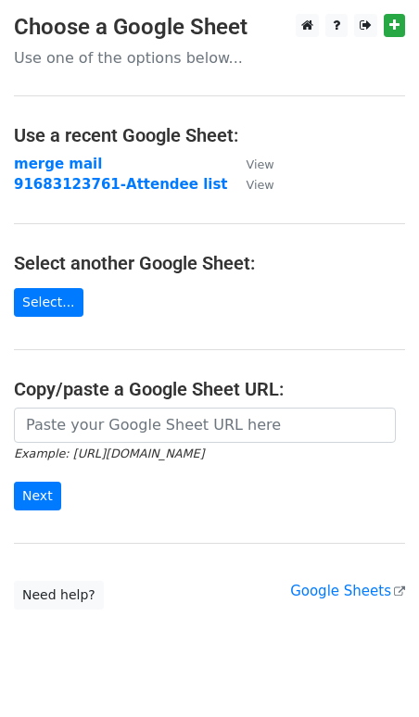  Describe the element at coordinates (209, 389) in the screenshot. I see `h4: Copy/paste a Google Sheet URL:` at that location.